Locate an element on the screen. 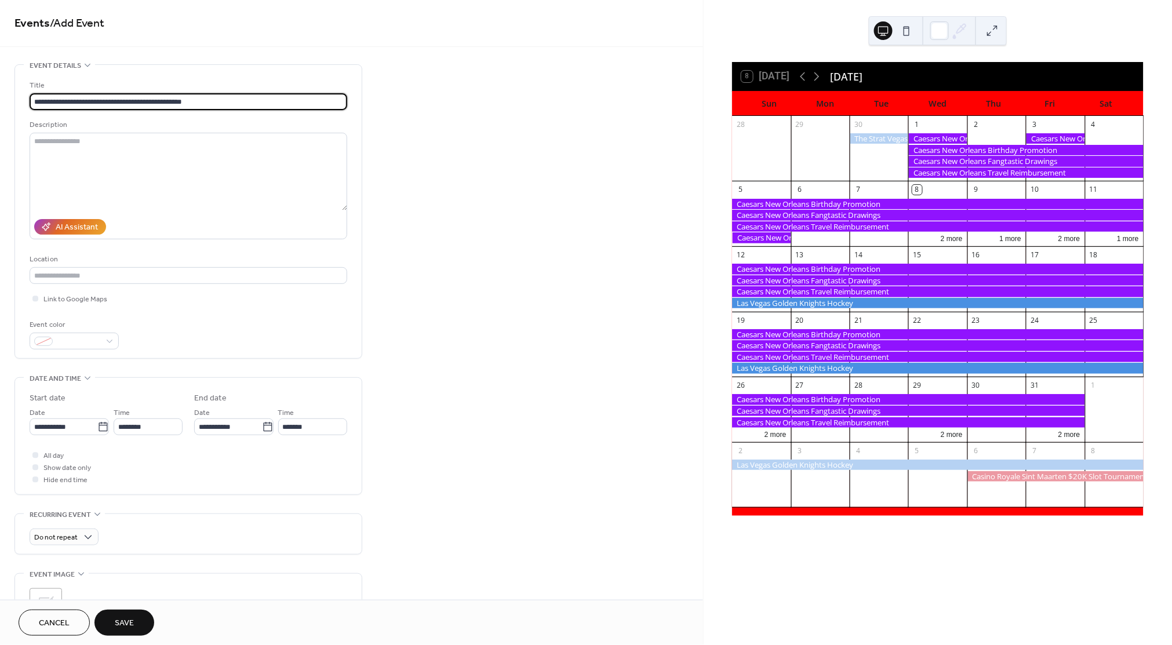 The height and width of the screenshot is (645, 1172). div: Tue is located at coordinates (881, 103).